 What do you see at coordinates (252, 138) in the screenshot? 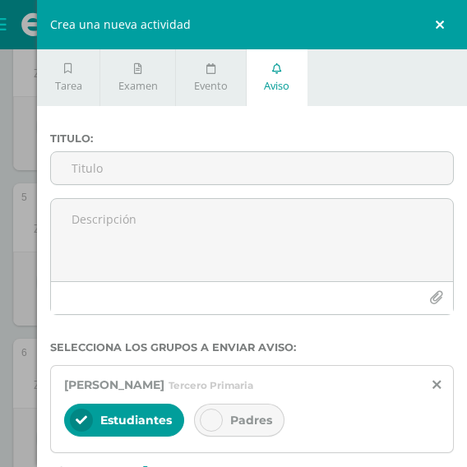
I see `label: Titulo :` at bounding box center [252, 138].